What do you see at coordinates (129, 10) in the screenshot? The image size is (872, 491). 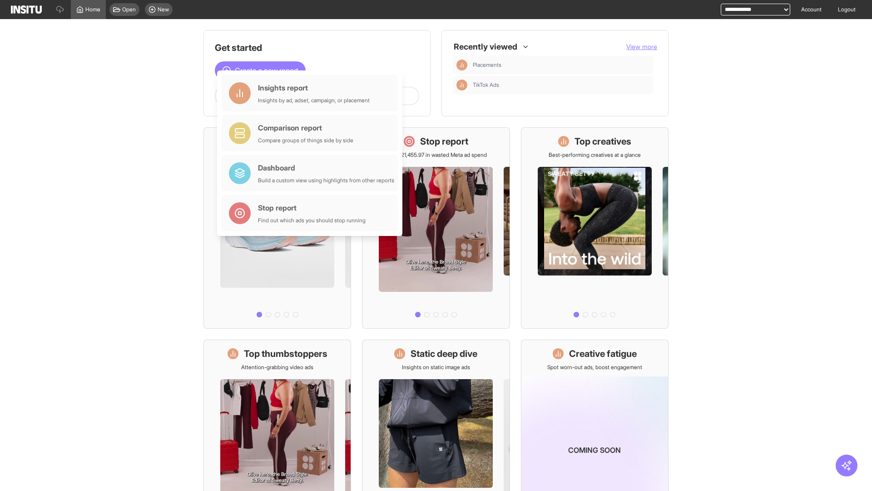 I see `span: Open` at bounding box center [129, 10].